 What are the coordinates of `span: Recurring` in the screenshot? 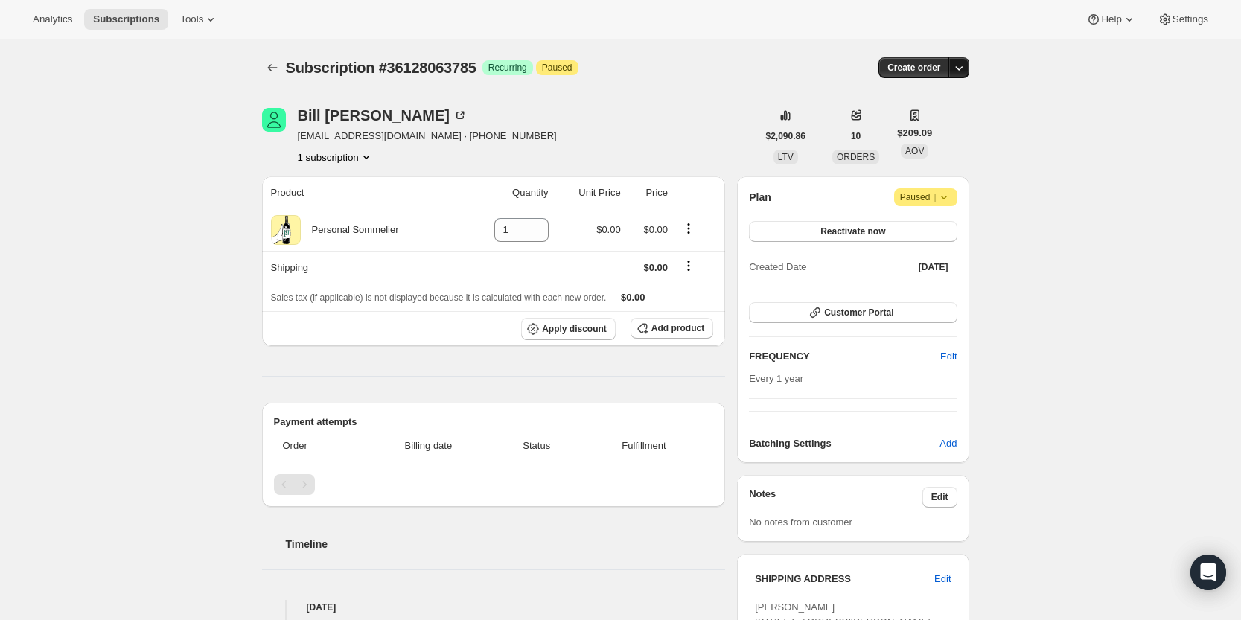 It's located at (508, 68).